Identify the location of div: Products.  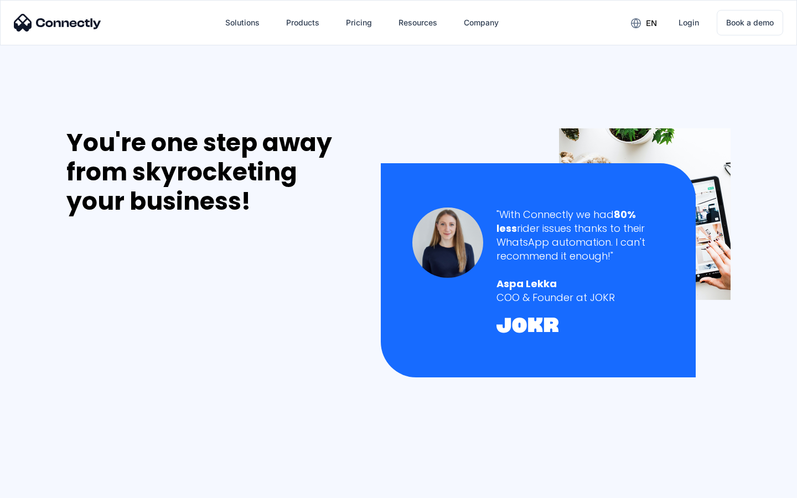
(303, 23).